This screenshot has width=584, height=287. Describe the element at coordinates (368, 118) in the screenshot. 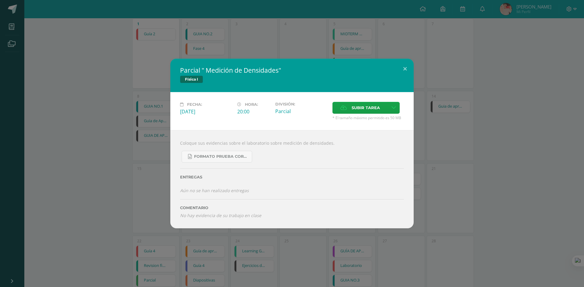

I see `span: * El tamaño máximo permitido es 50 MB` at that location.